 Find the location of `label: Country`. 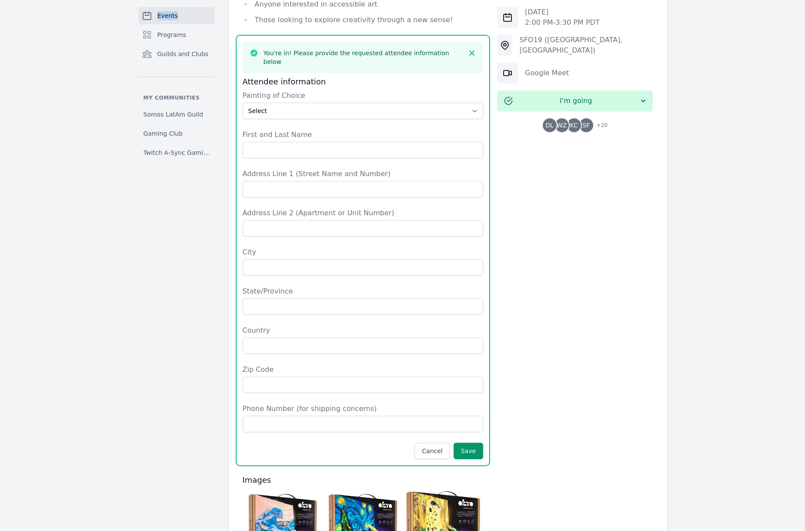

label: Country is located at coordinates (363, 330).